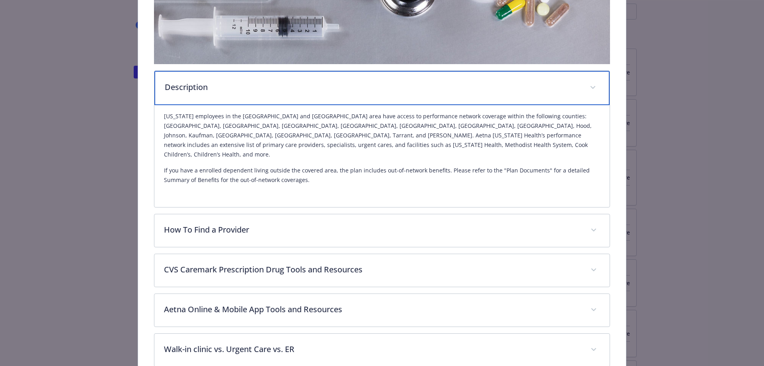 The height and width of the screenshot is (366, 764). I want to click on p: Description, so click(372, 87).